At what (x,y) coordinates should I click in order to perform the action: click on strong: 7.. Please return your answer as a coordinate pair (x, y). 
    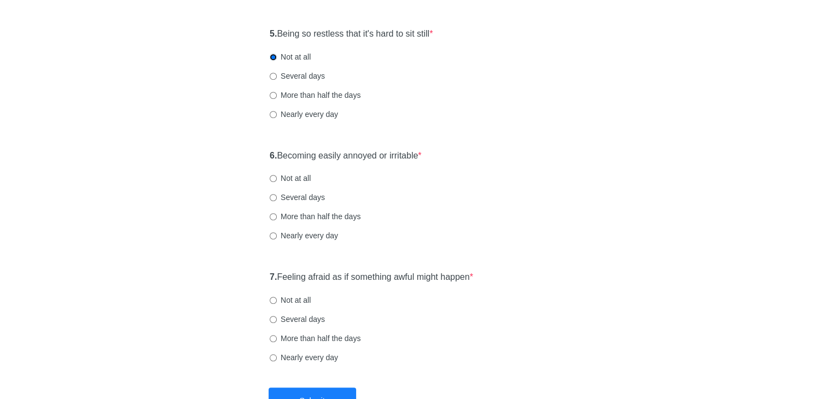
    Looking at the image, I should click on (273, 277).